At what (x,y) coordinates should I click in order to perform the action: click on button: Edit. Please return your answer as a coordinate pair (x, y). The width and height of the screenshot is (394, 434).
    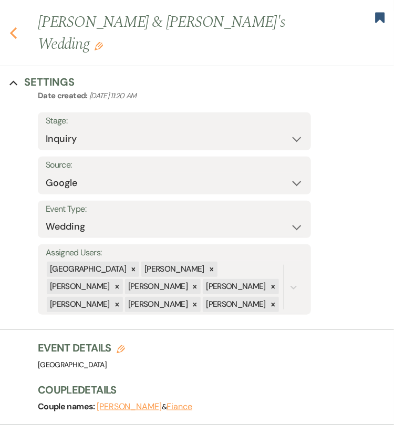
    Looking at the image, I should click on (99, 46).